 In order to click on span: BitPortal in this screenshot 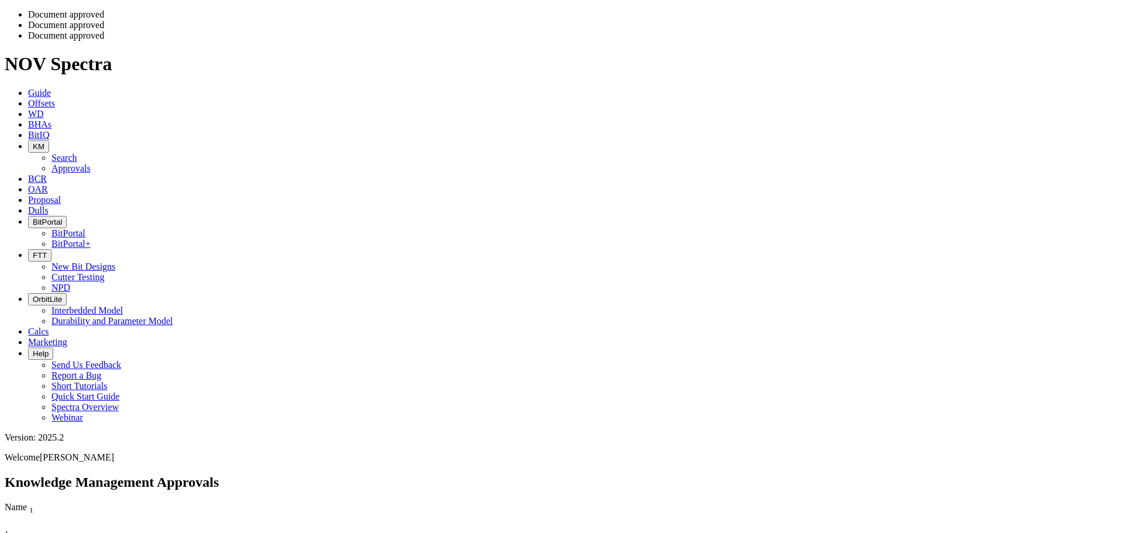, I will do `click(47, 222)`.